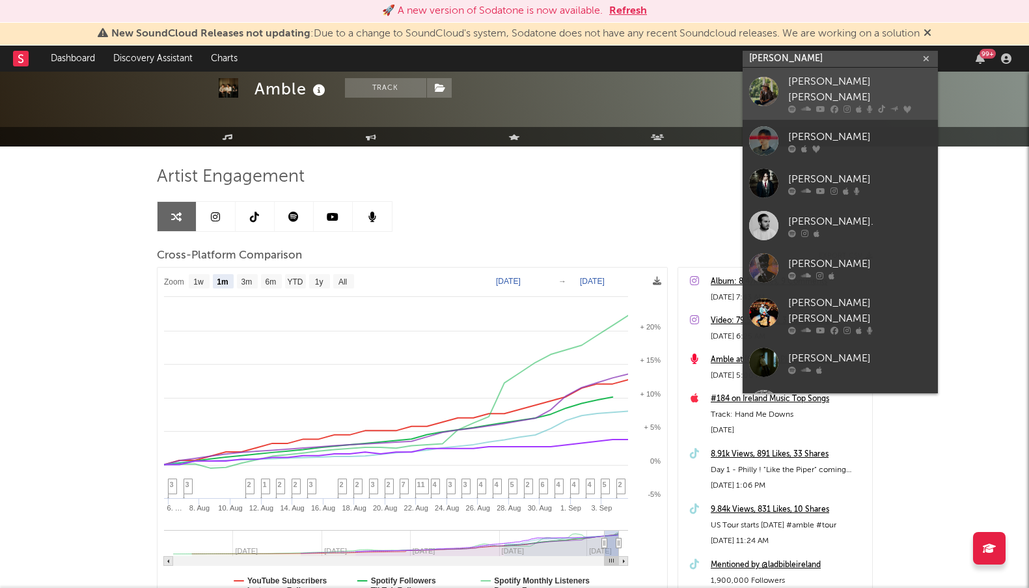  Describe the element at coordinates (198, 508) in the screenshot. I see `text: 8. Aug` at that location.